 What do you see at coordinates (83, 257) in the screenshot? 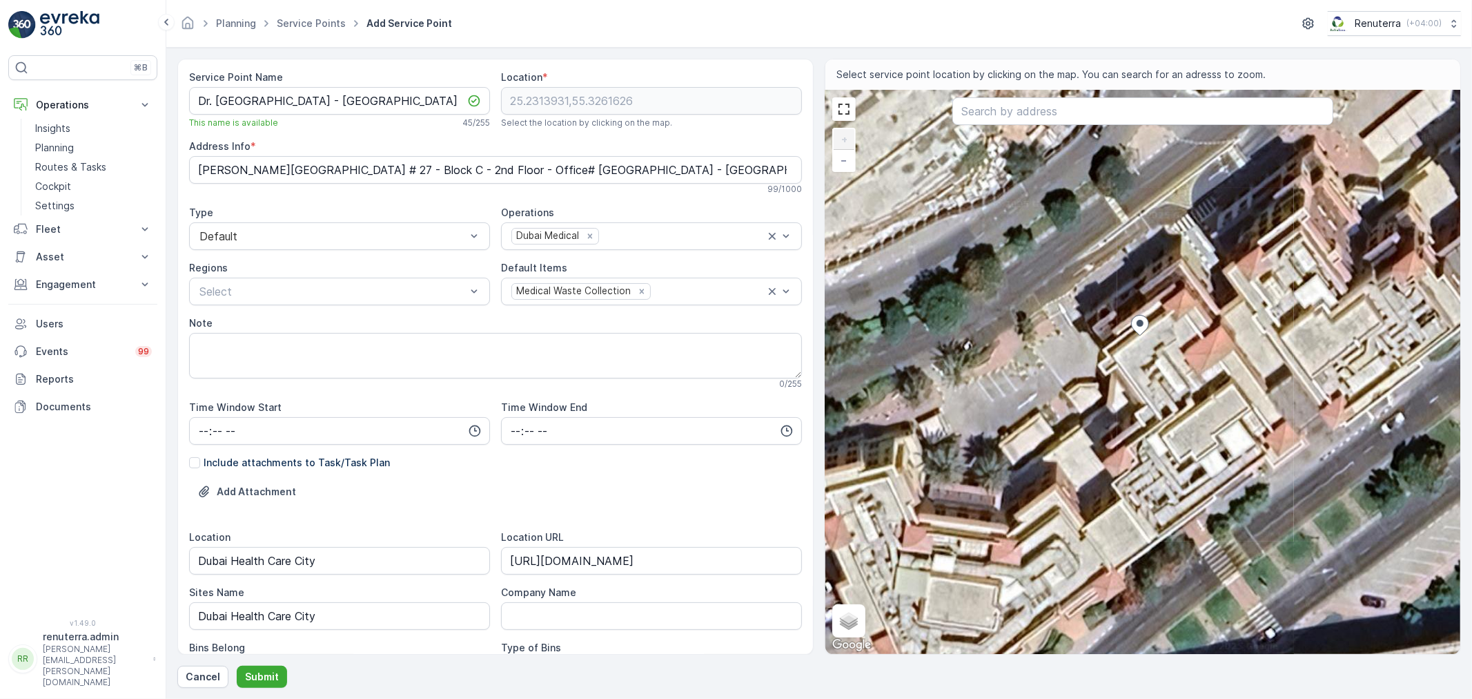
I see `button: Asset` at bounding box center [83, 257].